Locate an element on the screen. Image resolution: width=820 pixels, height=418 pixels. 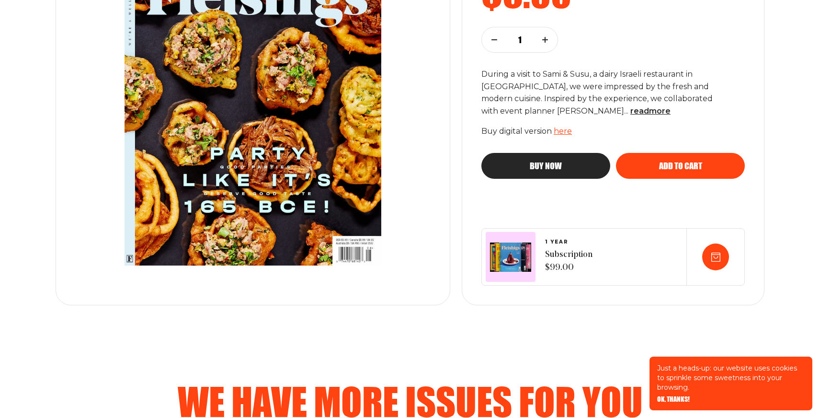
span: Add to cart is located at coordinates (681, 166).